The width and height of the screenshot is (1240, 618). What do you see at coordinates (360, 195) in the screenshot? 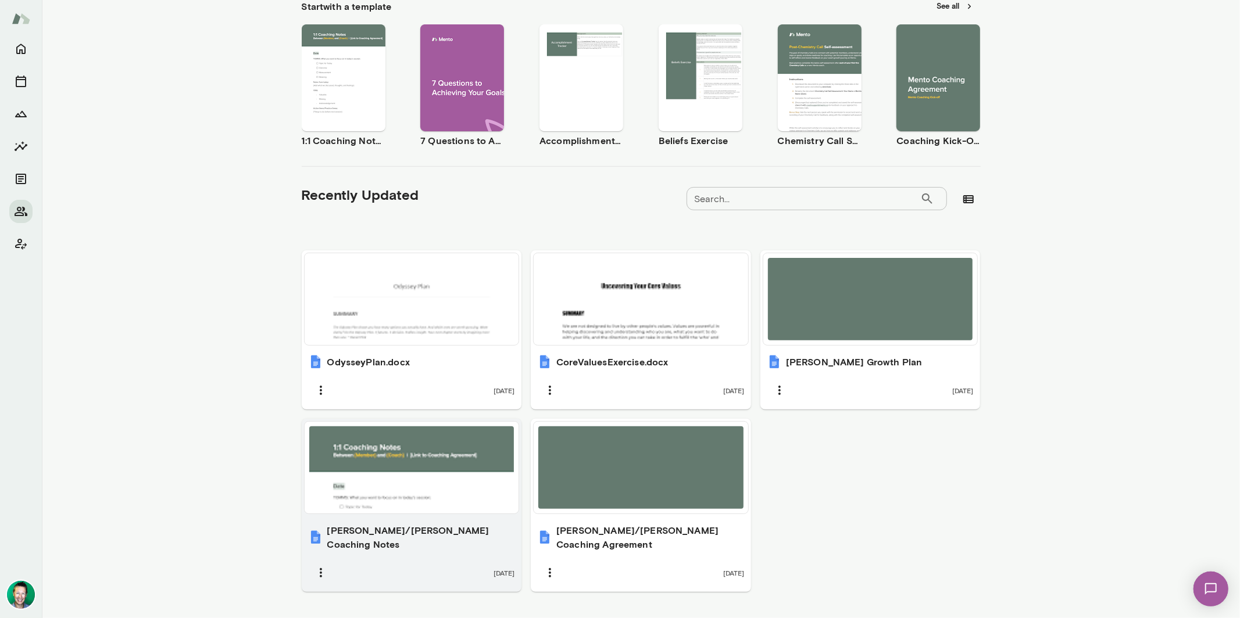
I see `h5: Recently Updated` at bounding box center [360, 195].